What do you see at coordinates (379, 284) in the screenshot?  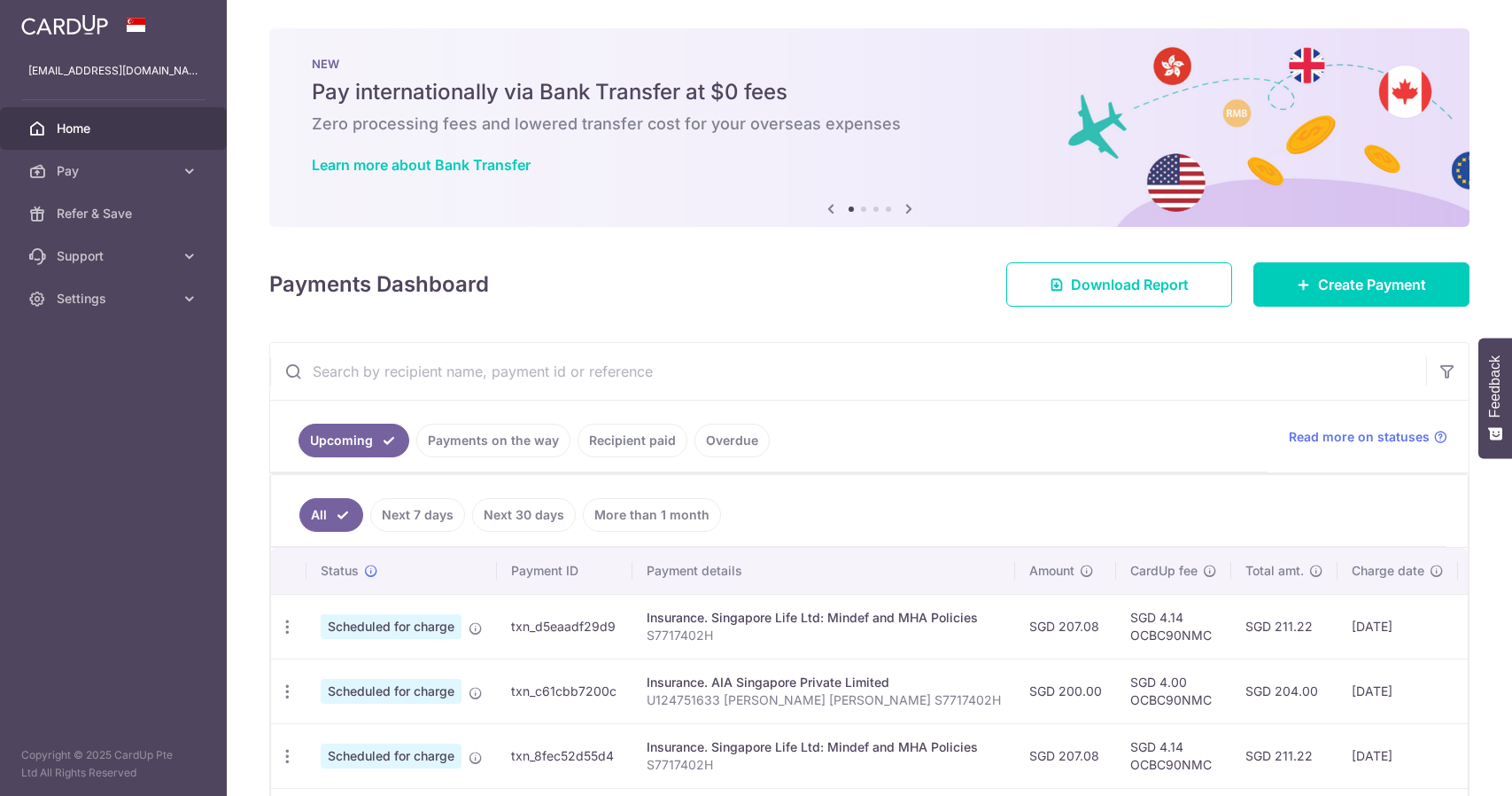 I see `h4: Payments Dashboard` at bounding box center [379, 284].